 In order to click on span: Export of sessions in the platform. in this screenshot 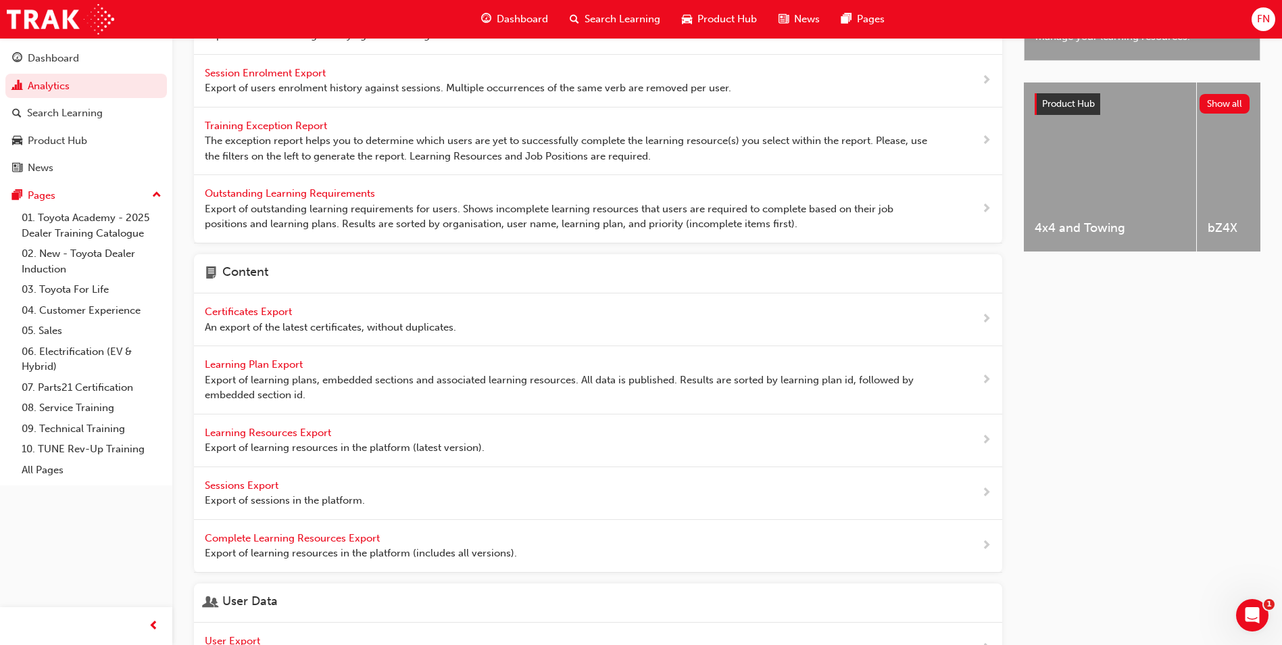, I will do `click(284, 500)`.